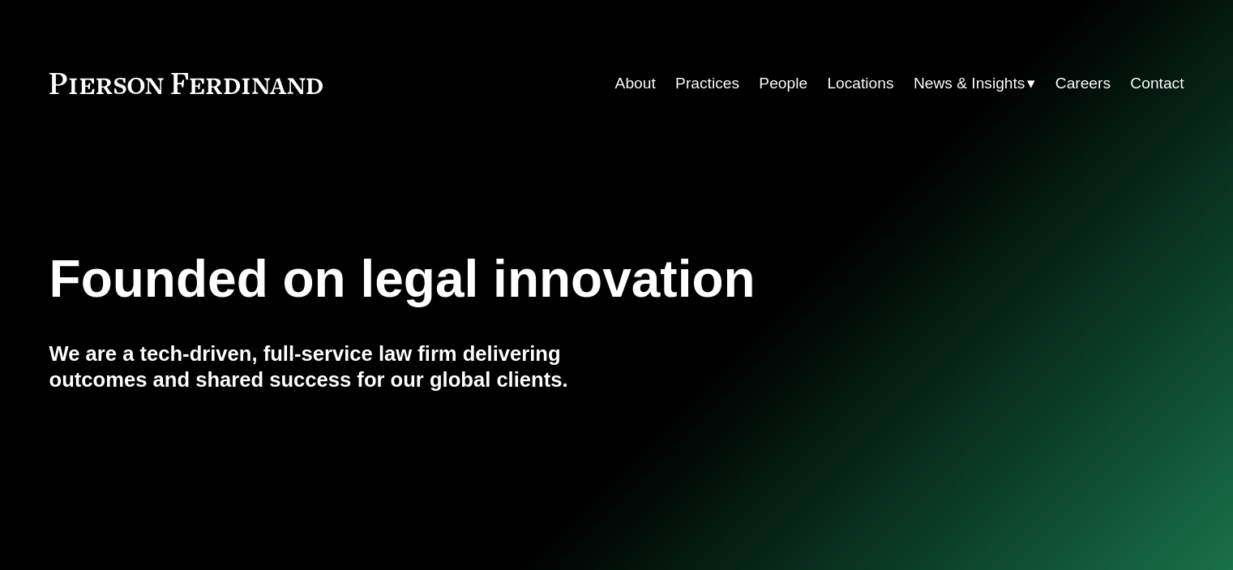  What do you see at coordinates (522, 279) in the screenshot?
I see `h1: Founded on legal innovation` at bounding box center [522, 279].